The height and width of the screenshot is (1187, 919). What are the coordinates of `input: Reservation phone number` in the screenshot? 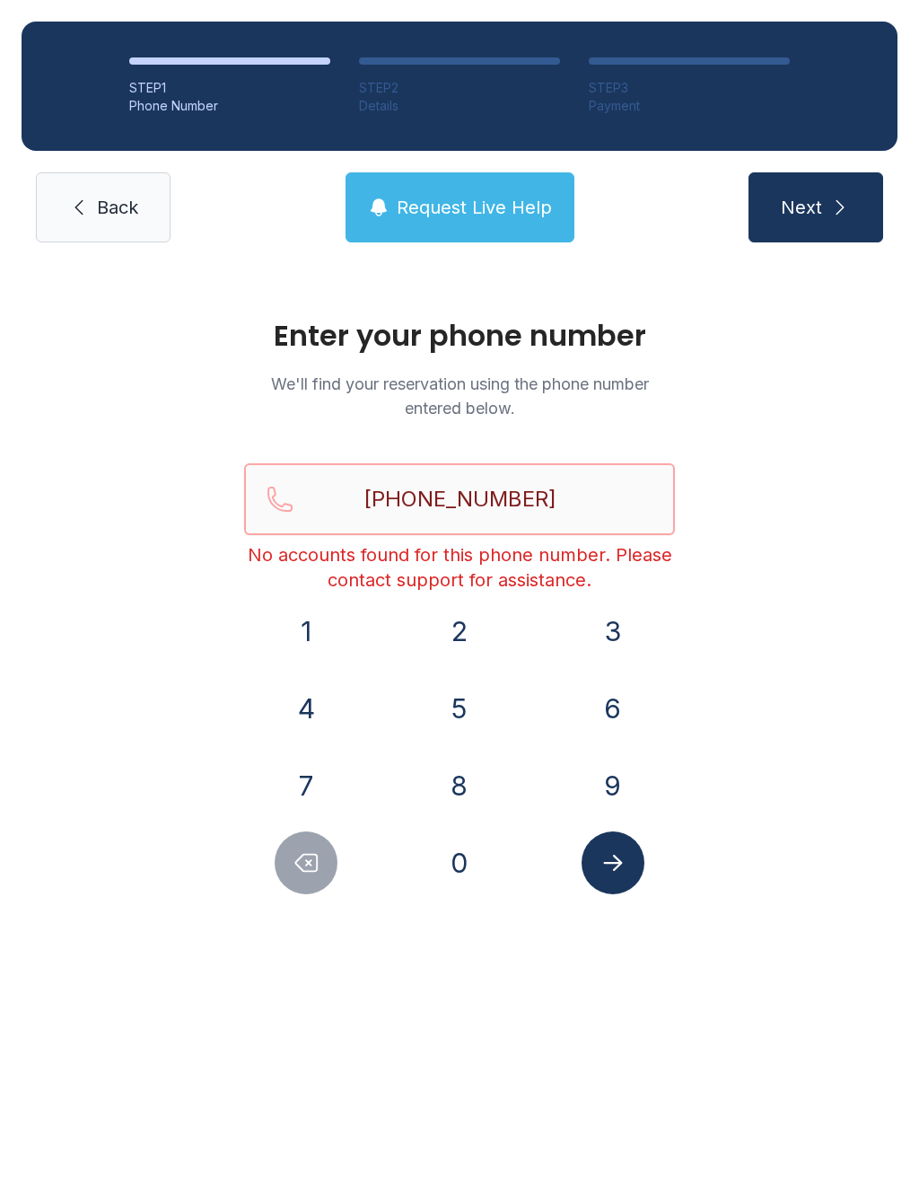 It's located at (460, 499).